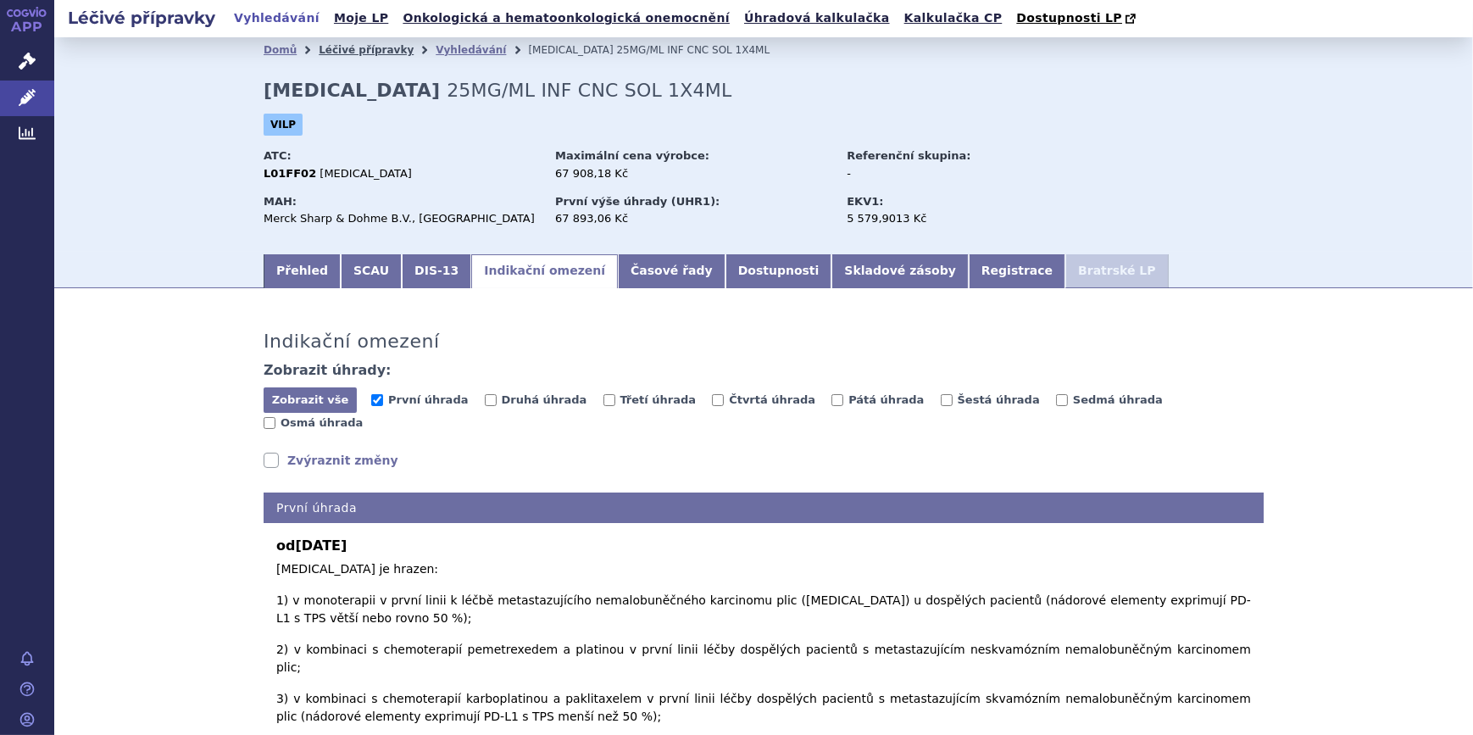  I want to click on h2: Léčivé přípravky, so click(141, 18).